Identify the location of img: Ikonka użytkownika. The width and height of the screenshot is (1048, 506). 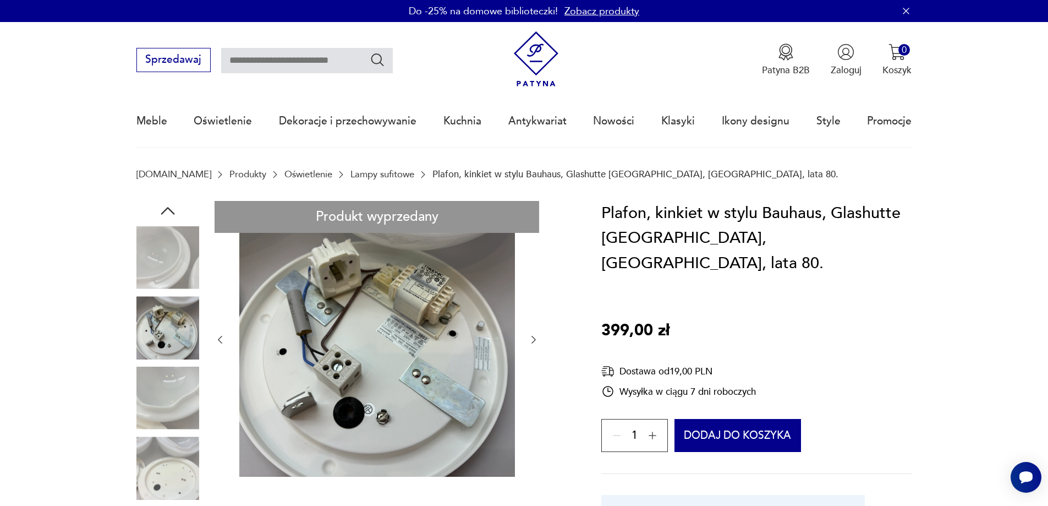
(846, 52).